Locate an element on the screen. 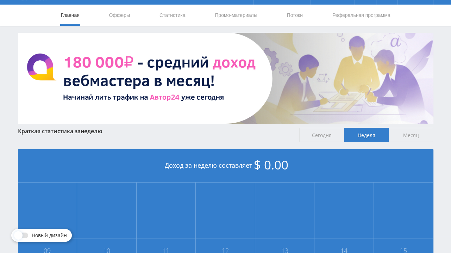  div: Доход за неделю составляет is located at coordinates (226, 166).